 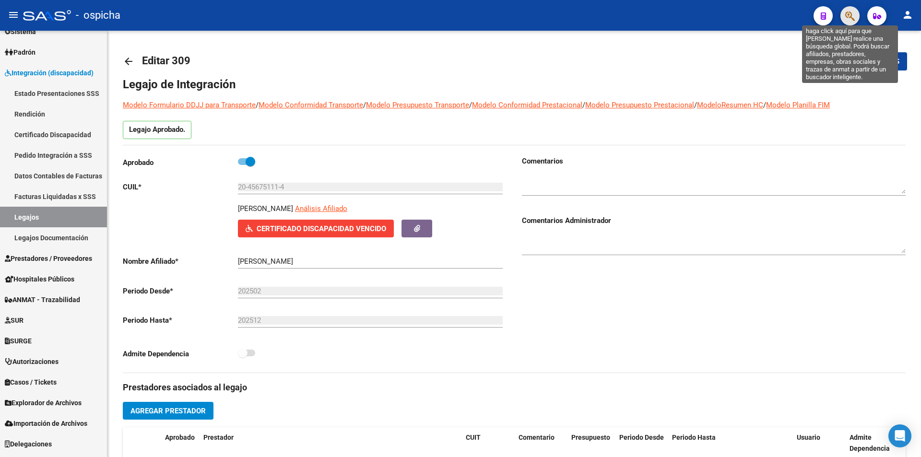 What do you see at coordinates (907, 15) in the screenshot?
I see `mat-icon: person` at bounding box center [907, 15].